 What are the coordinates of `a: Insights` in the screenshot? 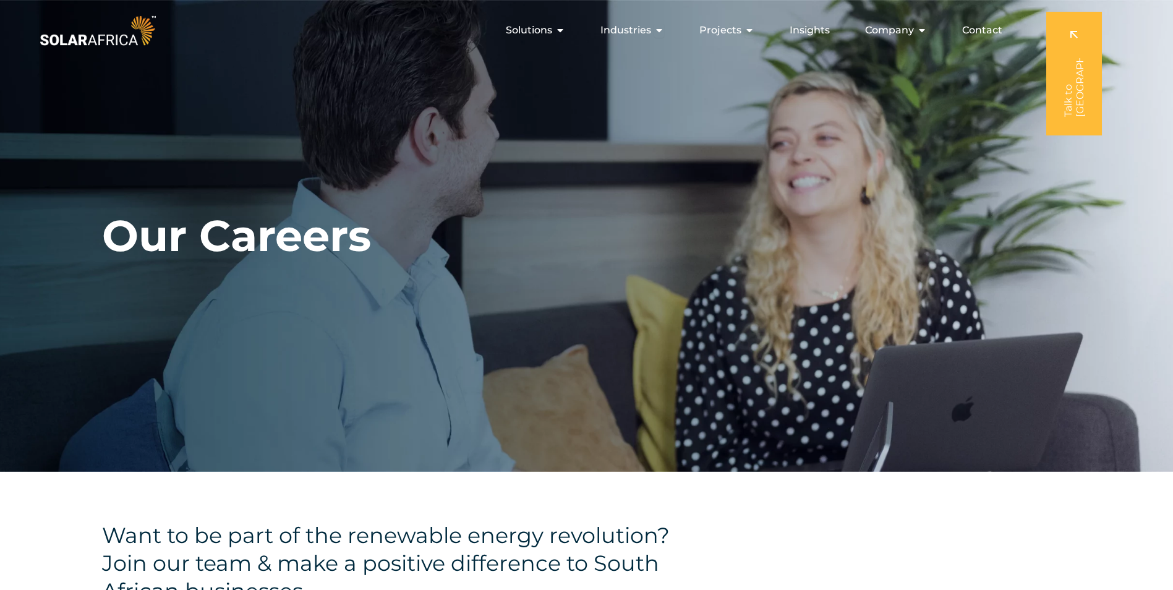 It's located at (809, 30).